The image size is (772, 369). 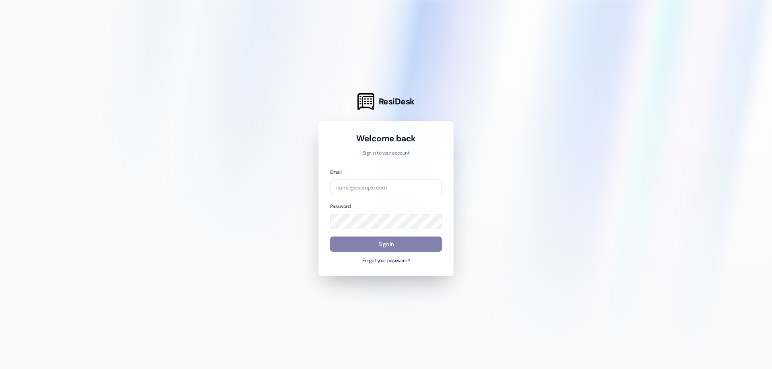 What do you see at coordinates (386, 154) in the screenshot?
I see `p: Sign in to your account` at bounding box center [386, 154].